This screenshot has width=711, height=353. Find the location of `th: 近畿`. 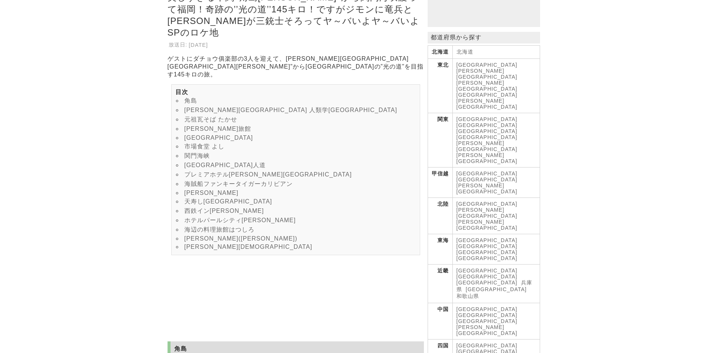

th: 近畿 is located at coordinates (440, 284).